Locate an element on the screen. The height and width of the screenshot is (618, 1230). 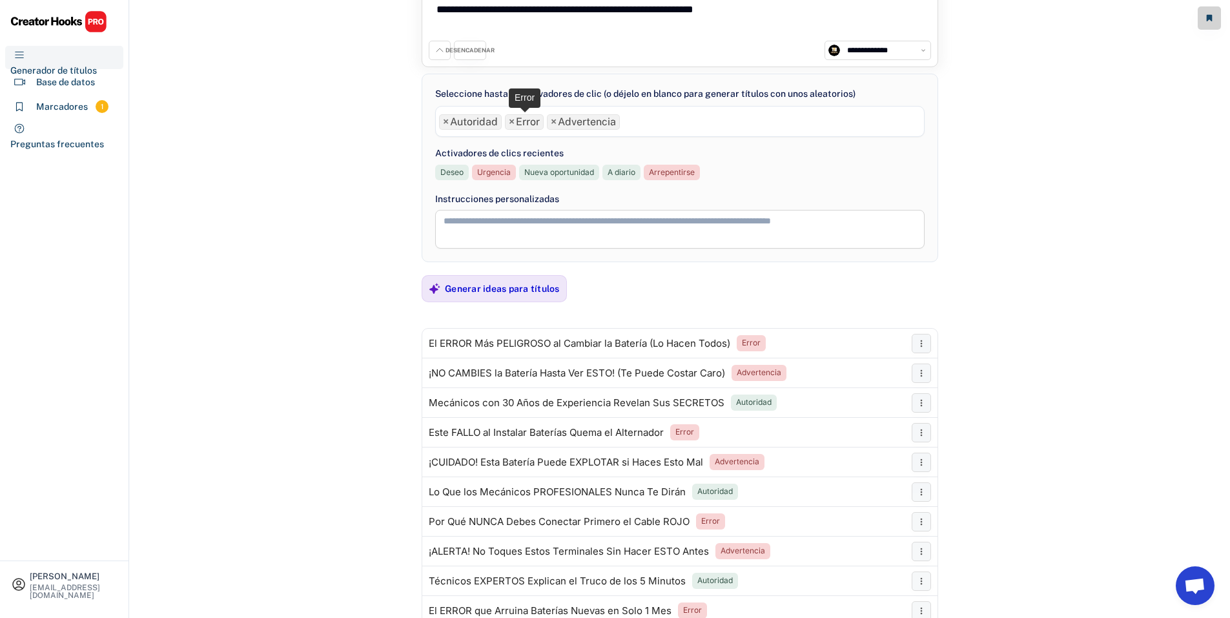
font: El ERROR Más PELIGROSO al Cambiar la Batería (Lo Hacen Todos) is located at coordinates (579, 343).